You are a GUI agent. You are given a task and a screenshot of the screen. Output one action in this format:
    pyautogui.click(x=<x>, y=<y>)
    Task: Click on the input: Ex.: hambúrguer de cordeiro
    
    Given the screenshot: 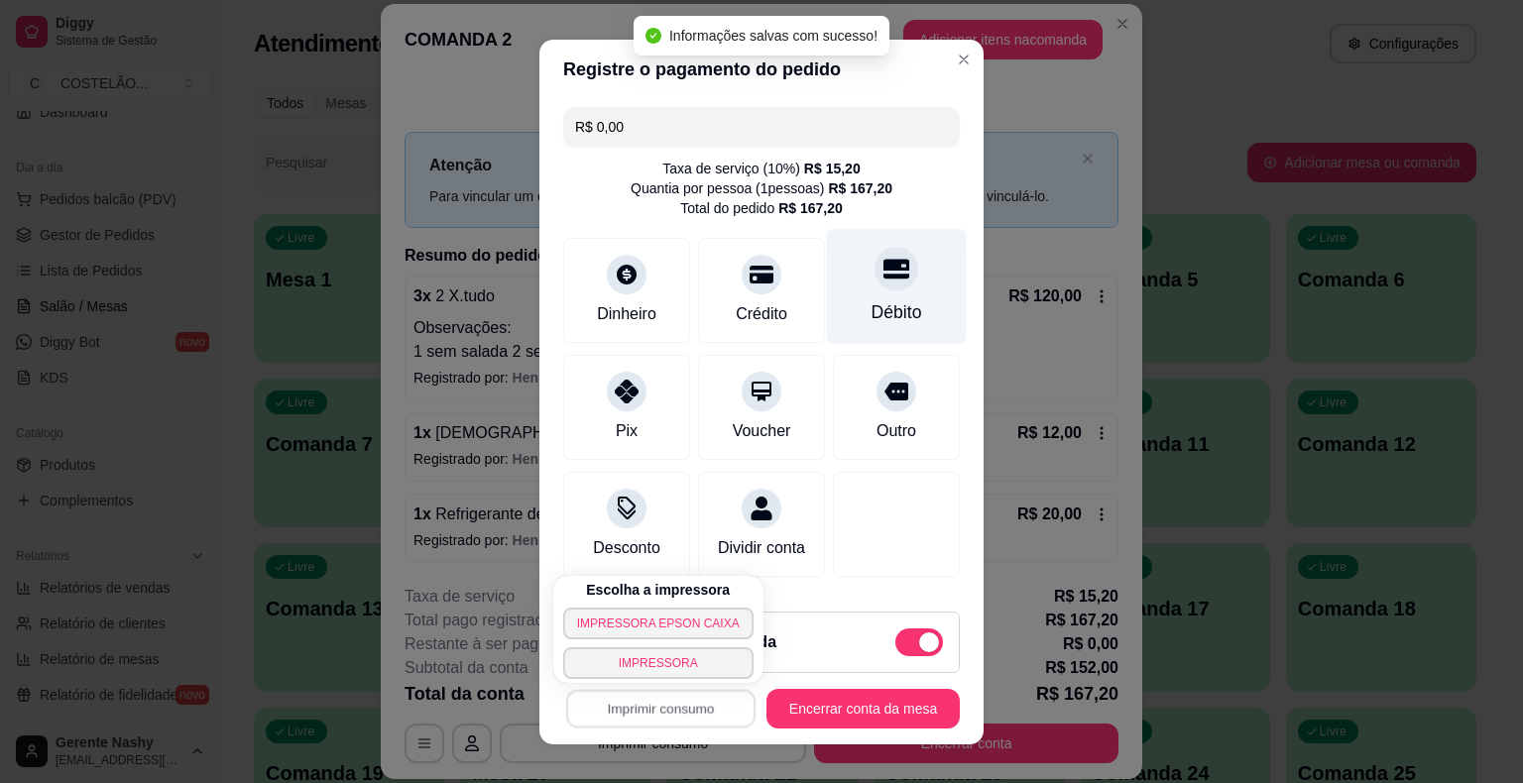 What is the action you would take?
    pyautogui.click(x=761, y=127)
    